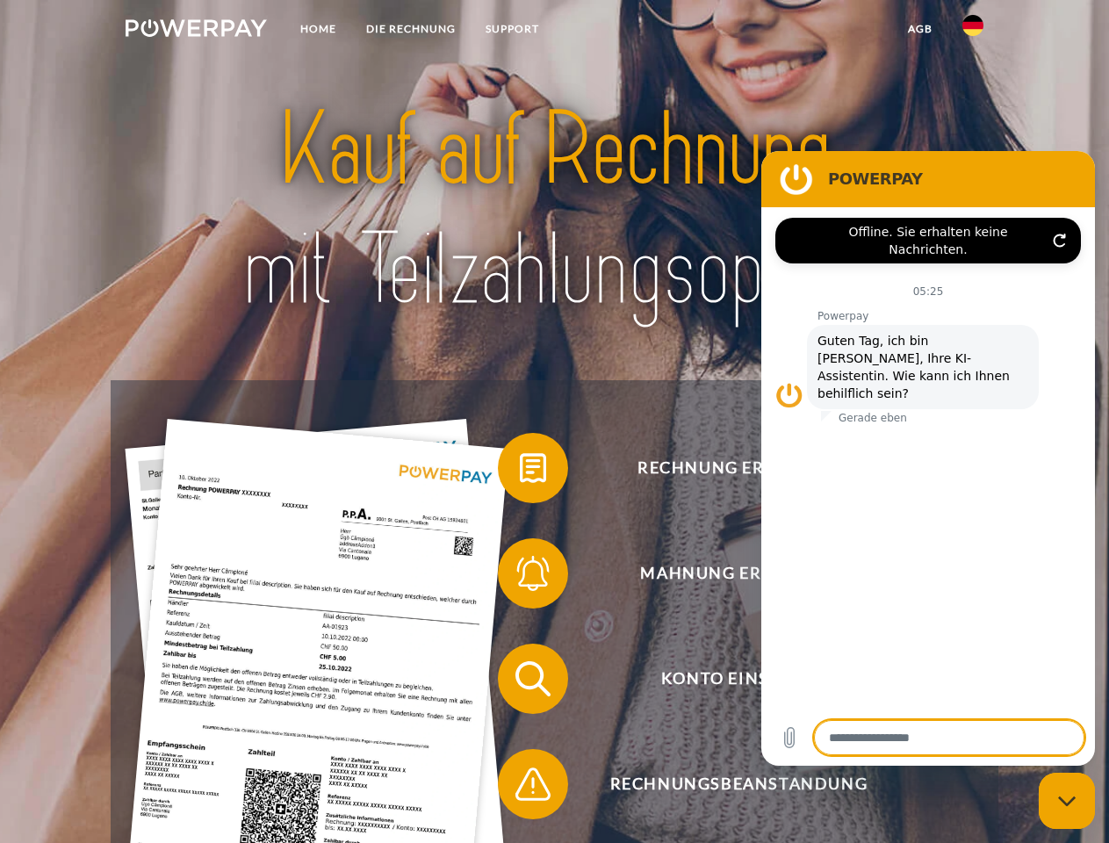 The image size is (1109, 843). What do you see at coordinates (738, 573) in the screenshot?
I see `span: Mahnung erhalten?` at bounding box center [738, 573].